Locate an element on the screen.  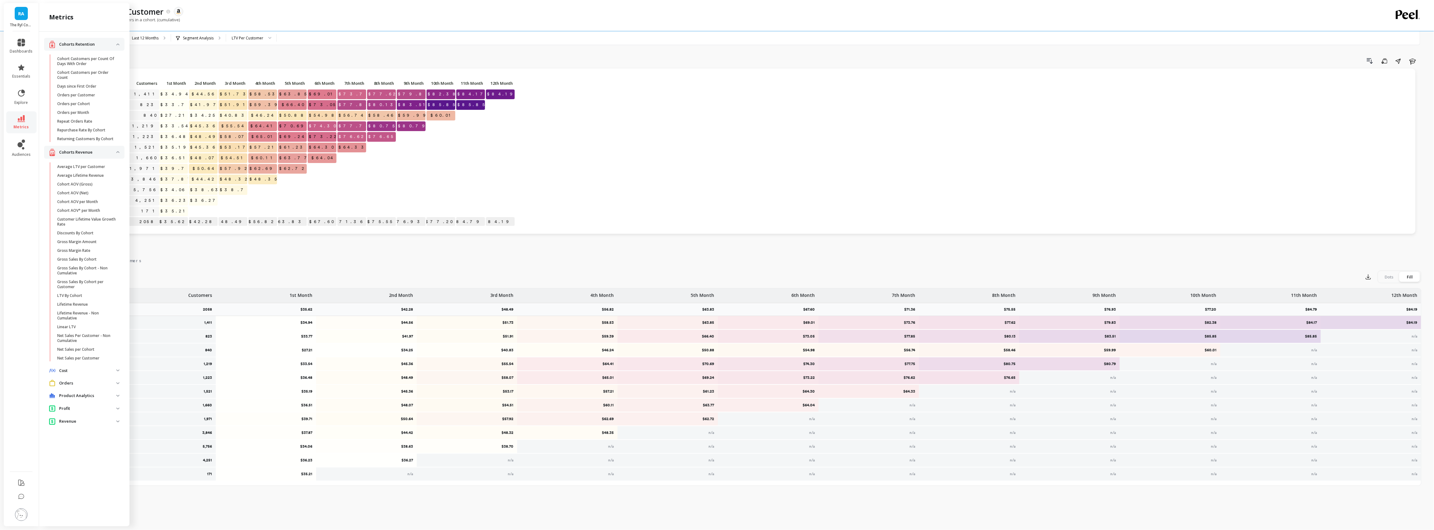
img: profile picture is located at coordinates (21, 514).